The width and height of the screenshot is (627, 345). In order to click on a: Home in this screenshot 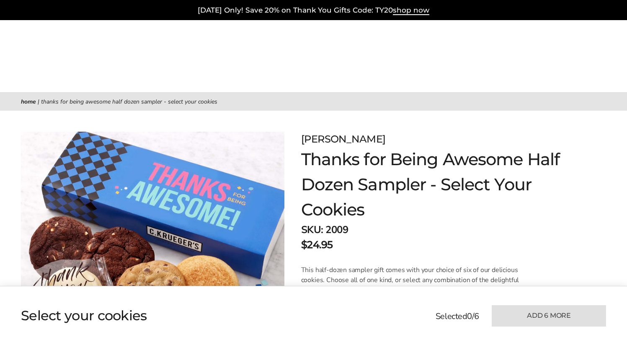, I will do `click(28, 101)`.